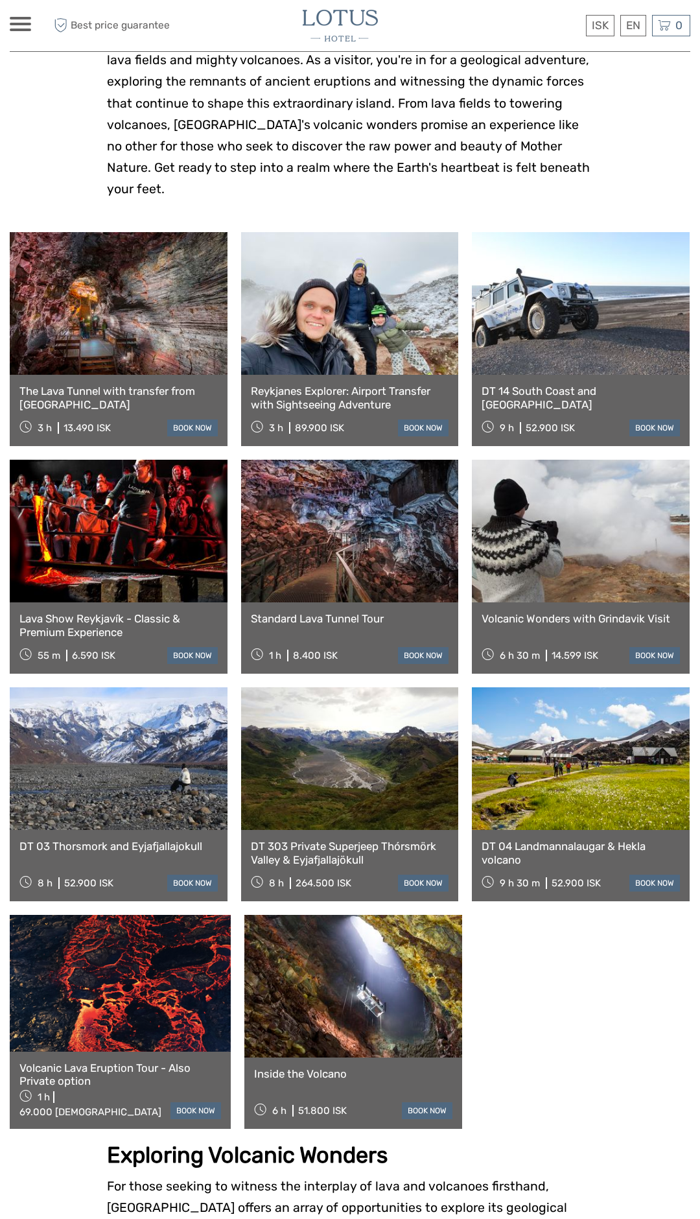 This screenshot has width=700, height=1219. What do you see at coordinates (520, 656) in the screenshot?
I see `span: 6 h 30 m` at bounding box center [520, 656].